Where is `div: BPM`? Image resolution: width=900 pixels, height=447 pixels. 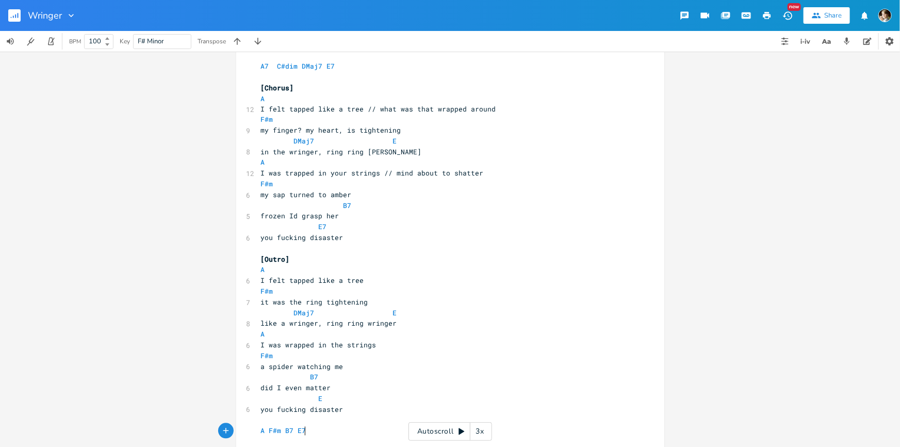
div: BPM is located at coordinates (75, 41).